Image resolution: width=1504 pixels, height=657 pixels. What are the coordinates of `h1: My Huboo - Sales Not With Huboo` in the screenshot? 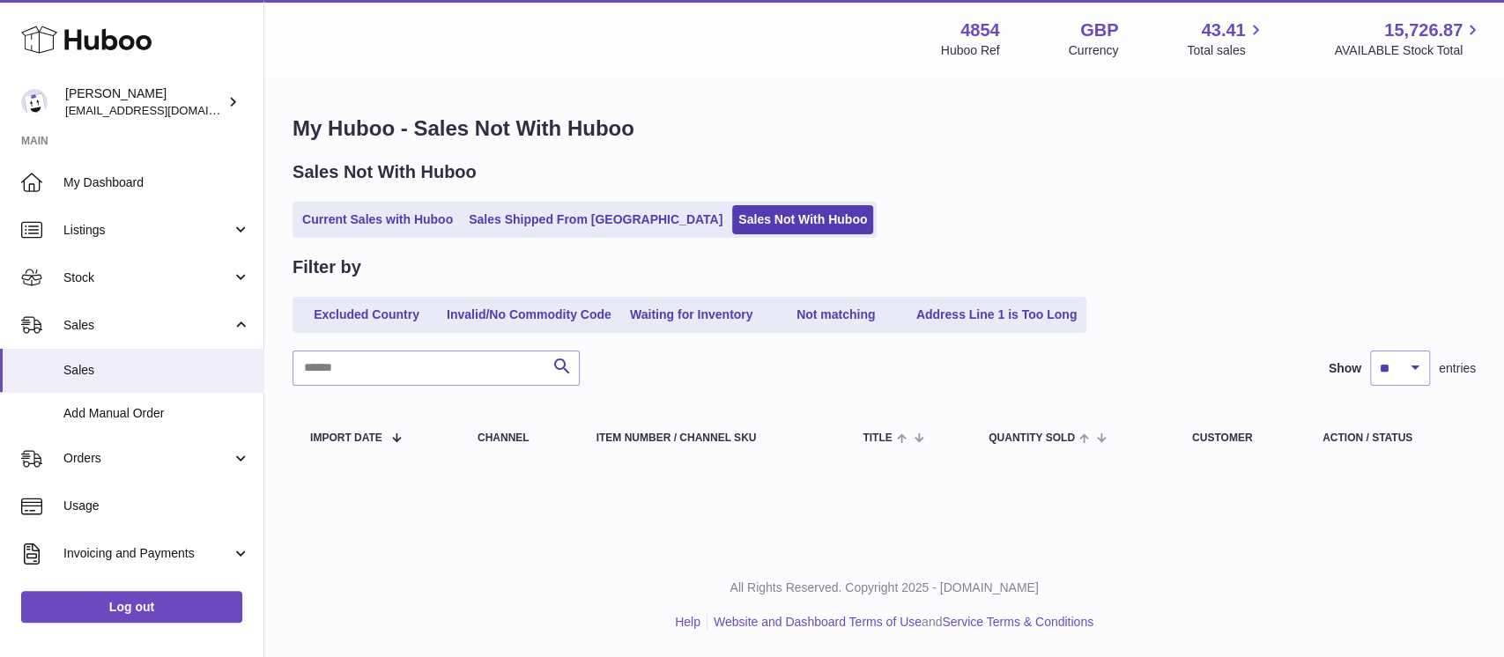 It's located at (884, 129).